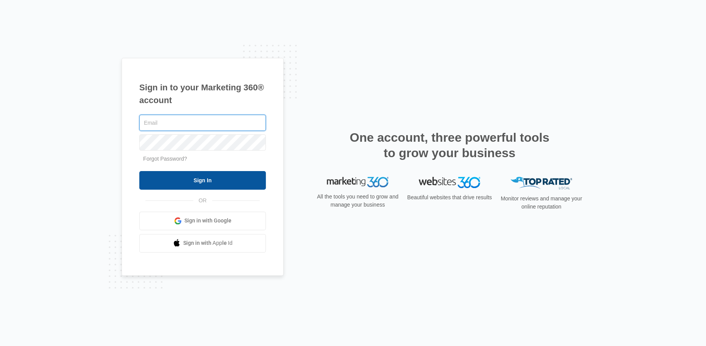 This screenshot has width=706, height=346. Describe the element at coordinates (449, 182) in the screenshot. I see `img: Websites 360` at that location.